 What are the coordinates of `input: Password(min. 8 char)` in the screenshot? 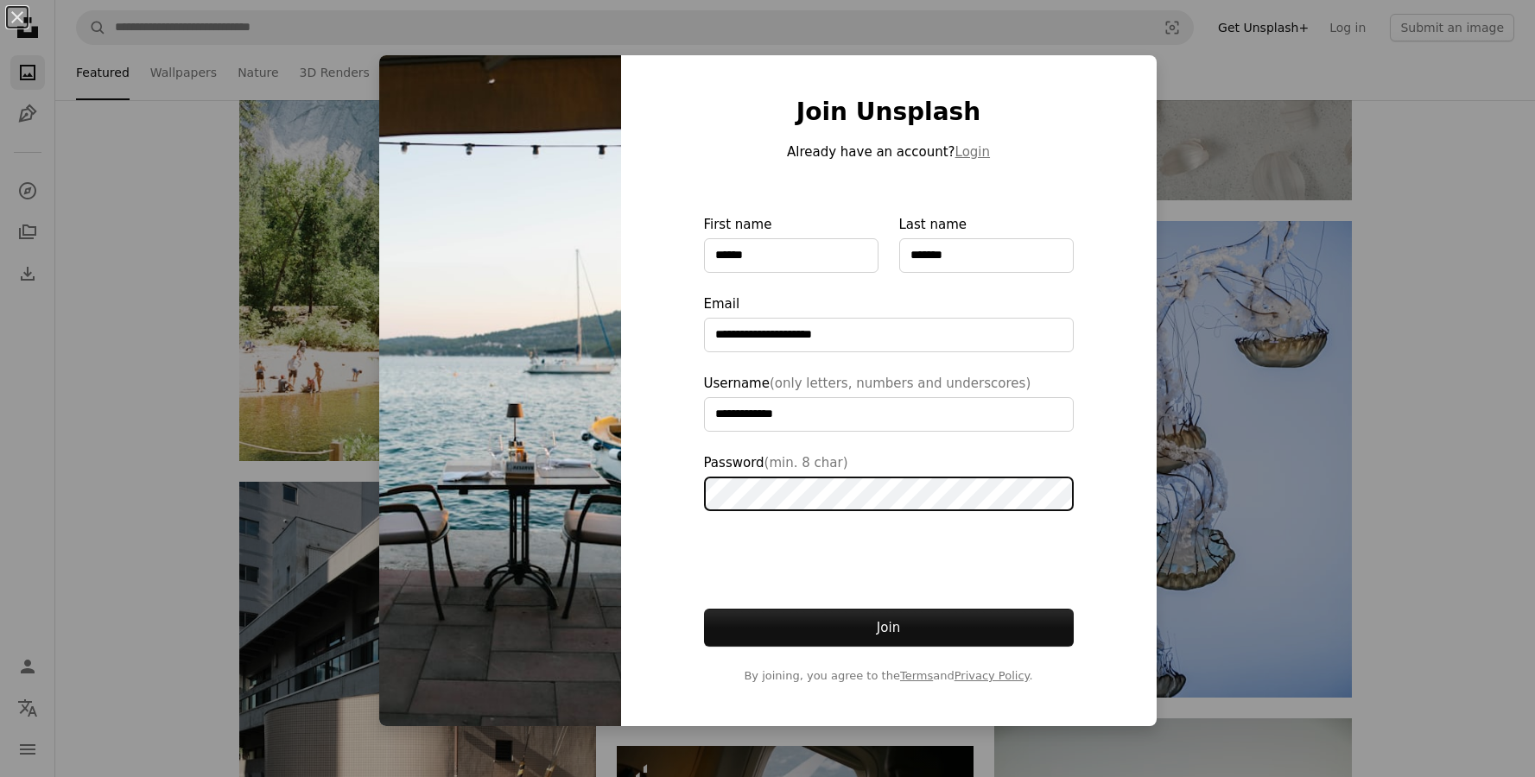 It's located at (889, 494).